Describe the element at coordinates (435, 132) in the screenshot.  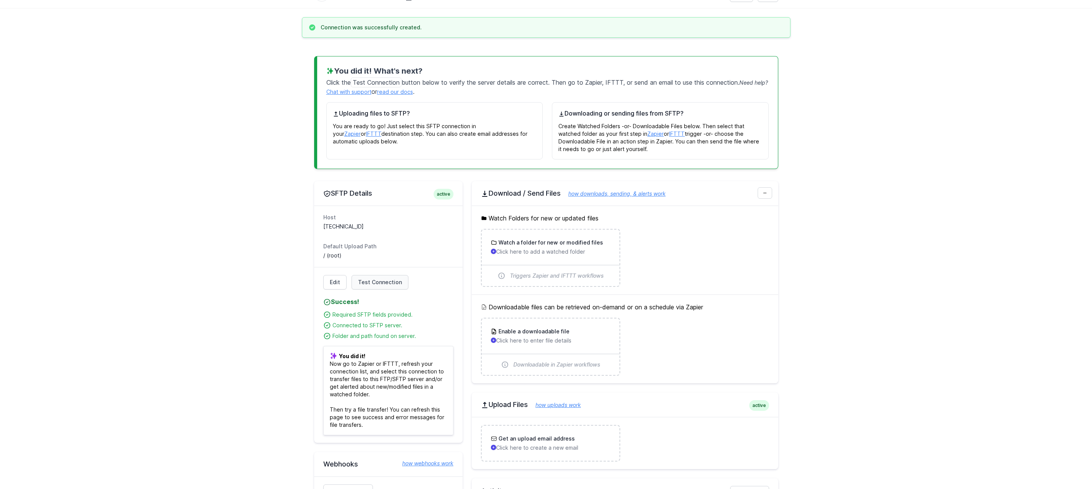
I see `p: You are ready to go! Just select this SFTP connection in your or destination step. You can also c...` at that location.